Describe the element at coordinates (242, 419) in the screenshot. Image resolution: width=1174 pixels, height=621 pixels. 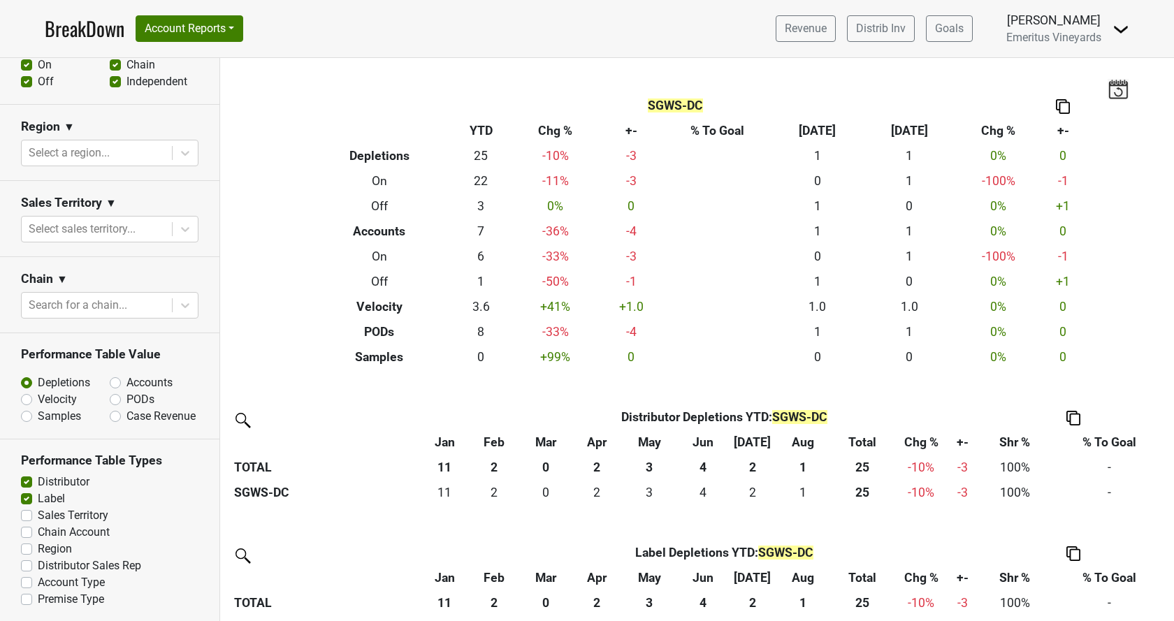
I see `img: filter` at that location.